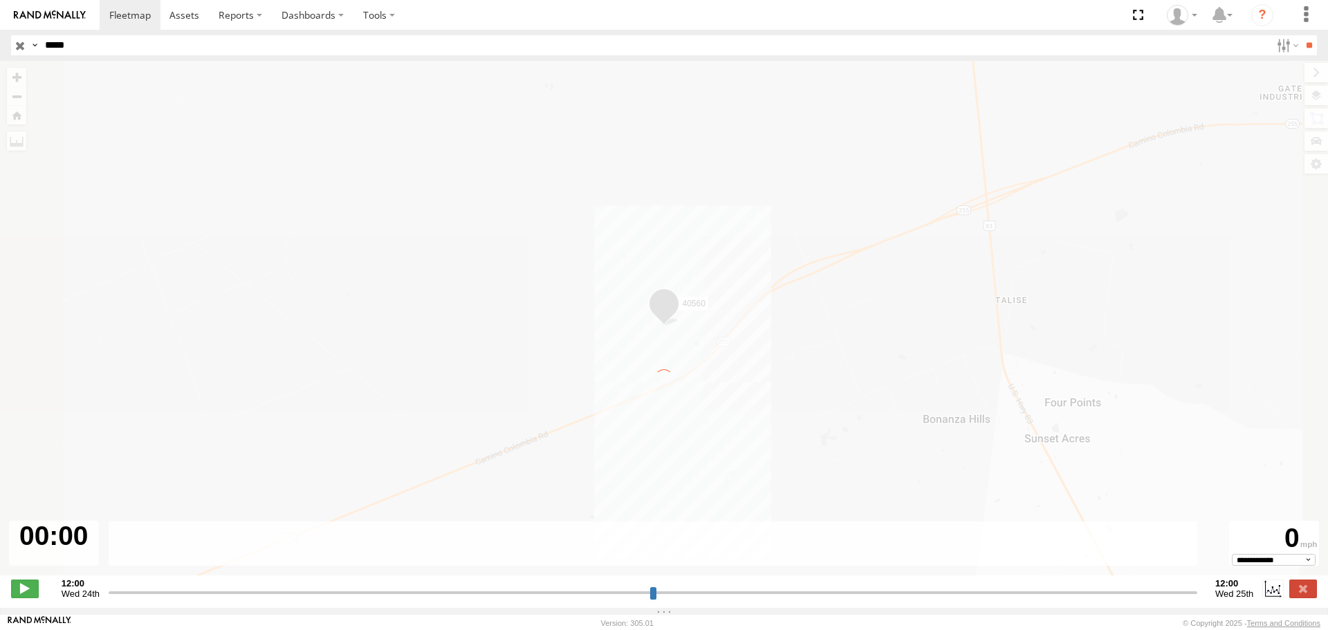 Image resolution: width=1328 pixels, height=630 pixels. What do you see at coordinates (80, 594) in the screenshot?
I see `span: Wed 24th` at bounding box center [80, 594].